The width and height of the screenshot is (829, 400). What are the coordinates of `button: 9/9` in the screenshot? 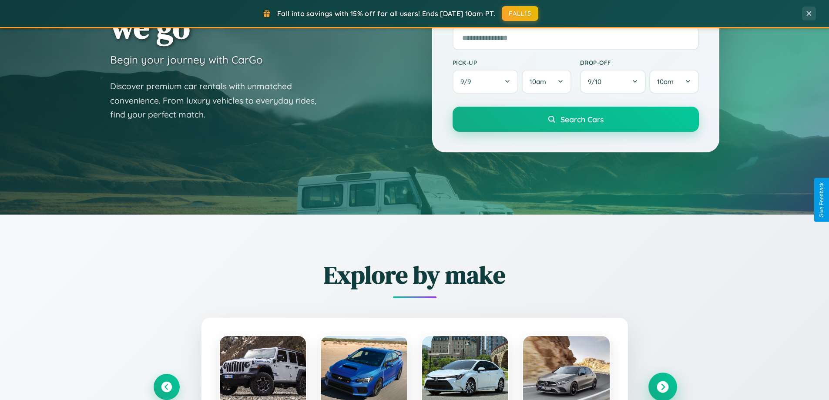 It's located at (486, 81).